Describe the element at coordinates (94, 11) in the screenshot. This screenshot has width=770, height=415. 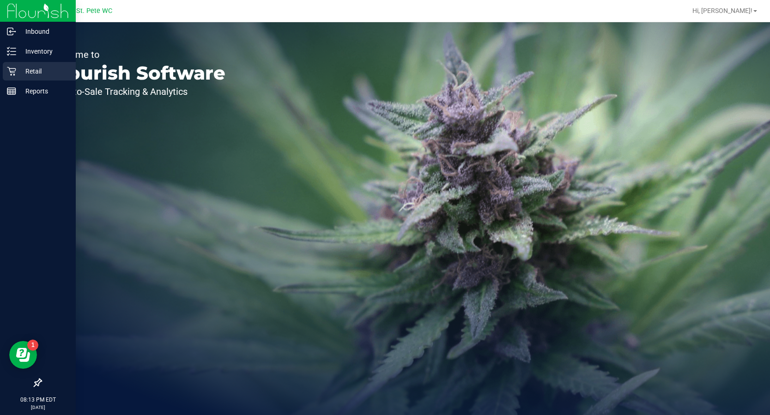
I see `span: St. Pete WC` at that location.